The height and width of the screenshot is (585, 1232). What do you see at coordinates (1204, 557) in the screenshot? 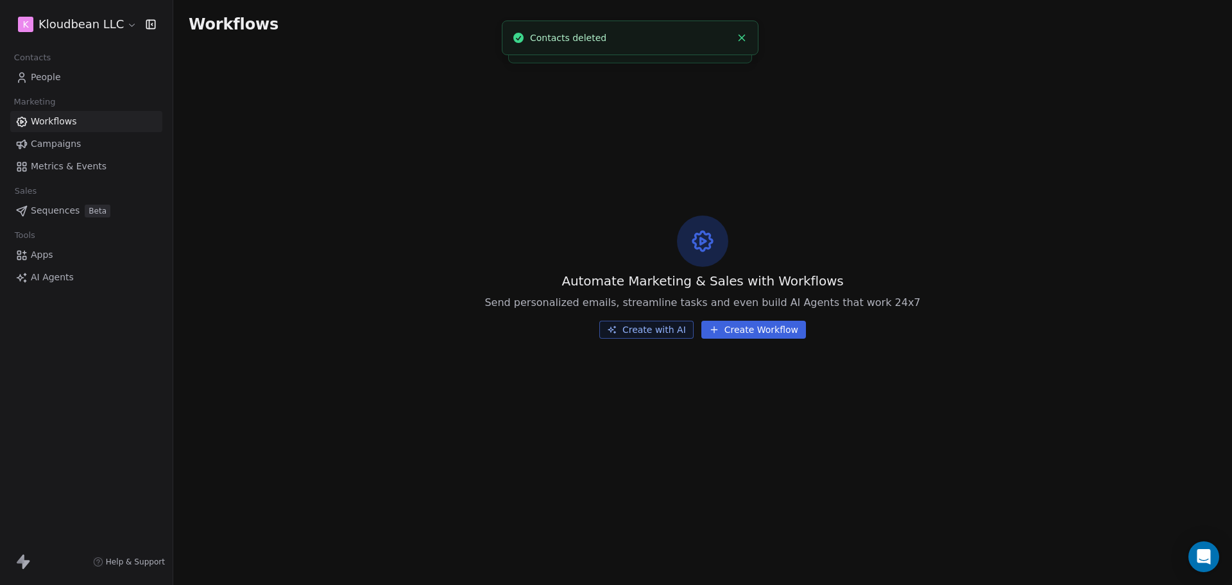
I see `div: Open Intercom Messenger` at bounding box center [1204, 557].